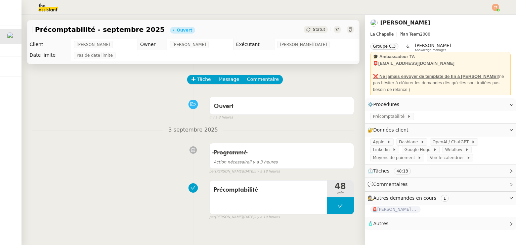 The image size is (516, 245). Describe the element at coordinates (381, 171) in the screenshot. I see `span: Tâches` at that location.